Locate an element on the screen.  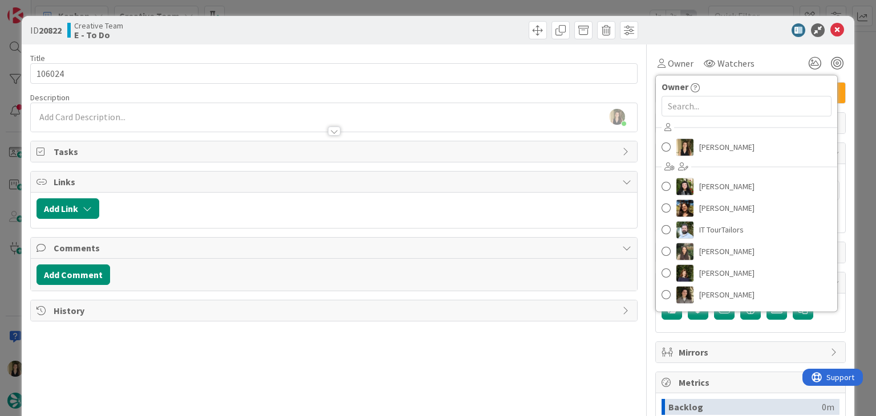
span: Support is located at coordinates (38, 9).